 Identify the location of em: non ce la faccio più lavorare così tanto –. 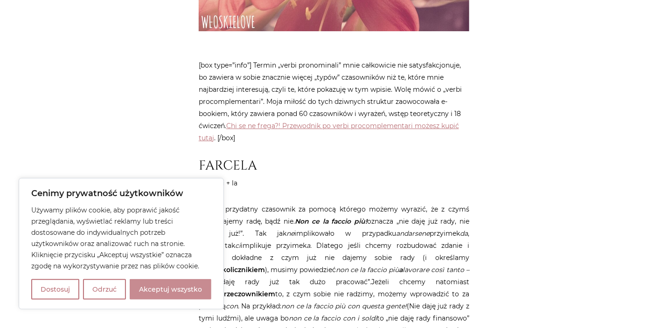
(403, 270).